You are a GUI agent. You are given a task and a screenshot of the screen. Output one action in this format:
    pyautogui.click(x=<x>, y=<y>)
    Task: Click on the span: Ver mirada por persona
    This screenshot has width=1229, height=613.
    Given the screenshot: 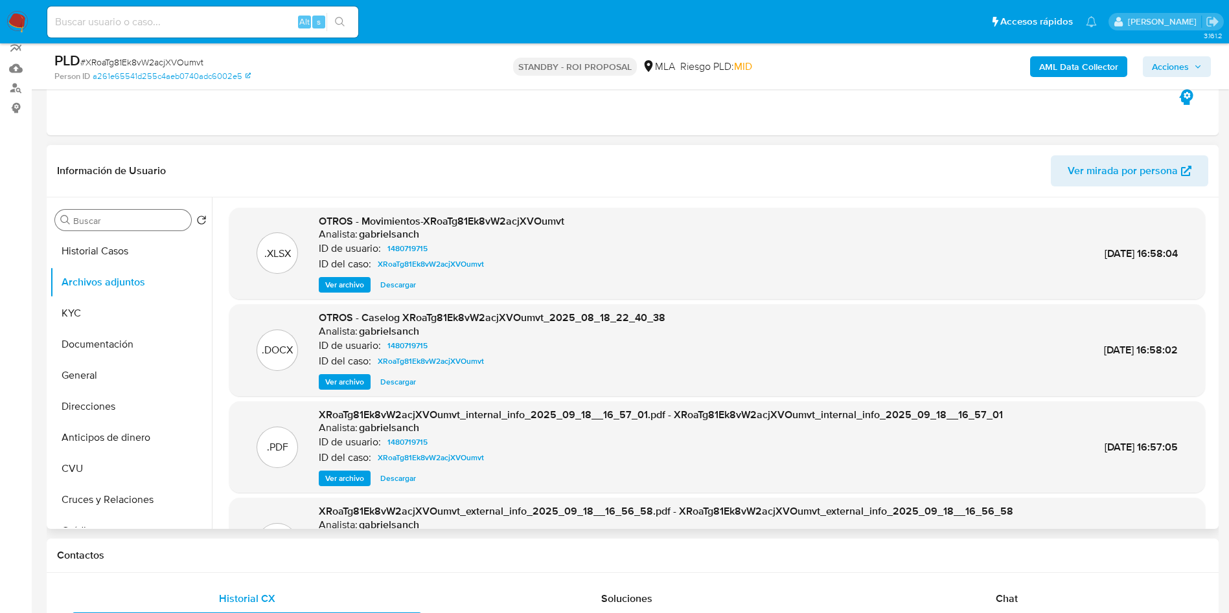 What is the action you would take?
    pyautogui.click(x=1122, y=171)
    